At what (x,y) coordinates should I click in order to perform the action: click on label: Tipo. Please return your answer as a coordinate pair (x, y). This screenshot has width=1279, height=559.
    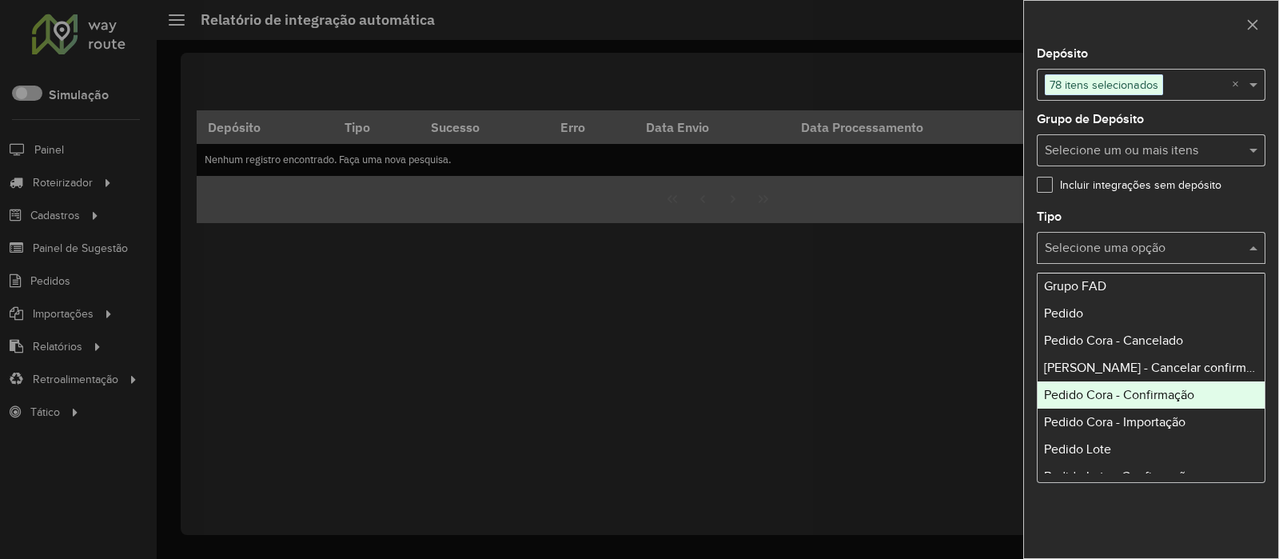
    Looking at the image, I should click on (1049, 217).